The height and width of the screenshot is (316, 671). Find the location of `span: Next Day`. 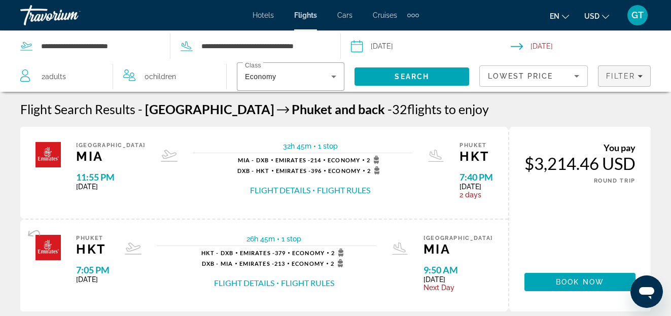

span: Next Day is located at coordinates (458, 288).